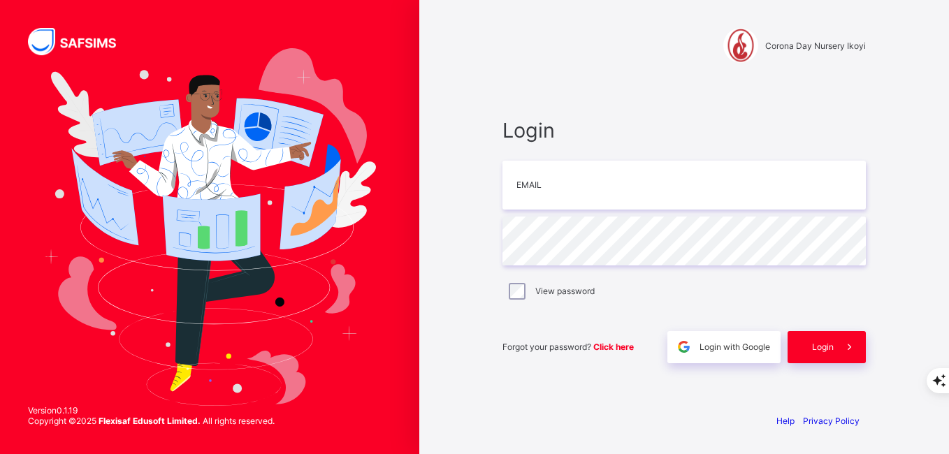 The image size is (949, 454). Describe the element at coordinates (614, 347) in the screenshot. I see `a: Click here` at that location.